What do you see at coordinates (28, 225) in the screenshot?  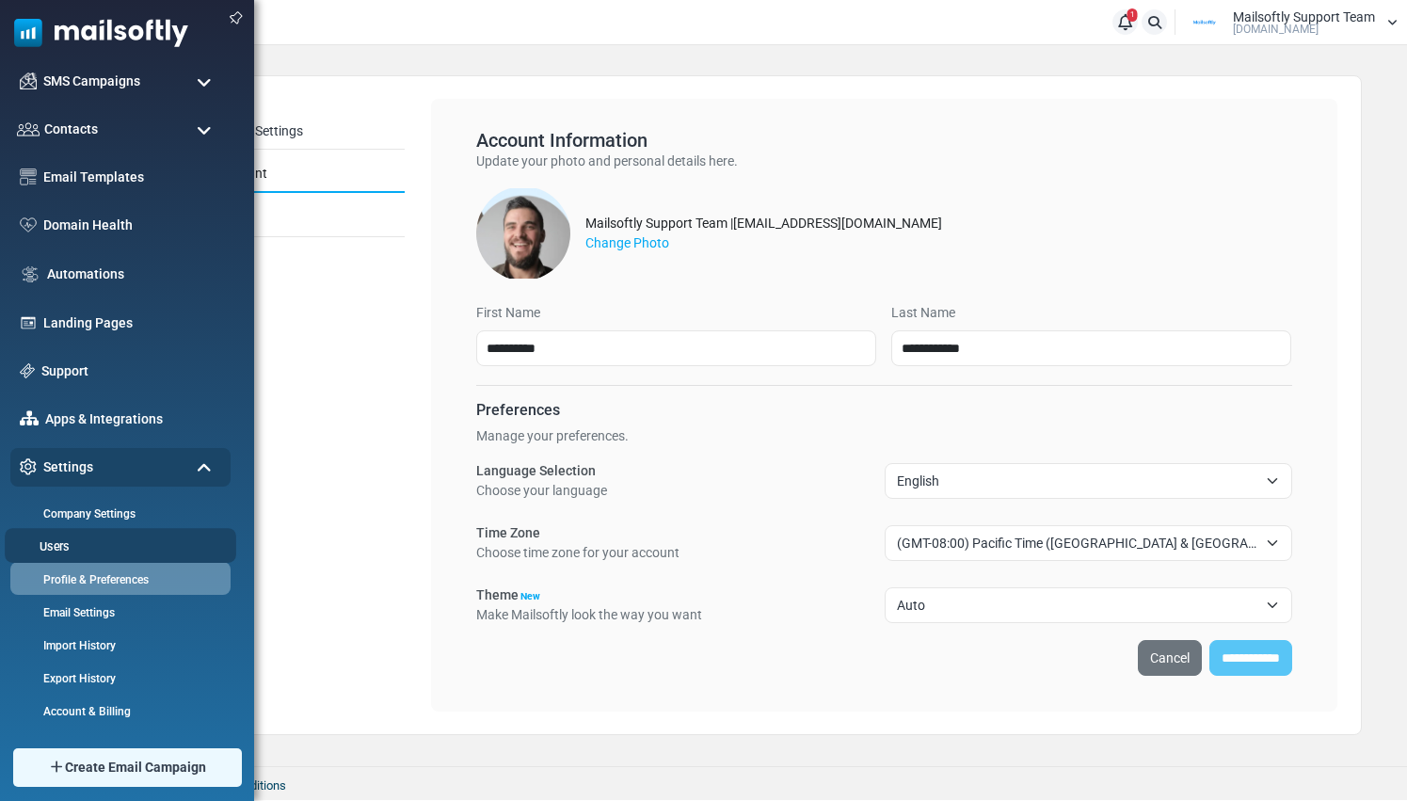 I see `img: domain-health-icon.svg` at bounding box center [28, 225].